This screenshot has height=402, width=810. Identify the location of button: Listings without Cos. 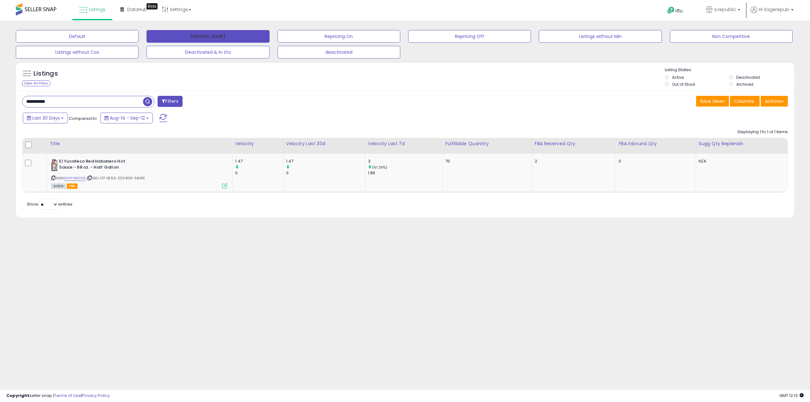
(77, 52).